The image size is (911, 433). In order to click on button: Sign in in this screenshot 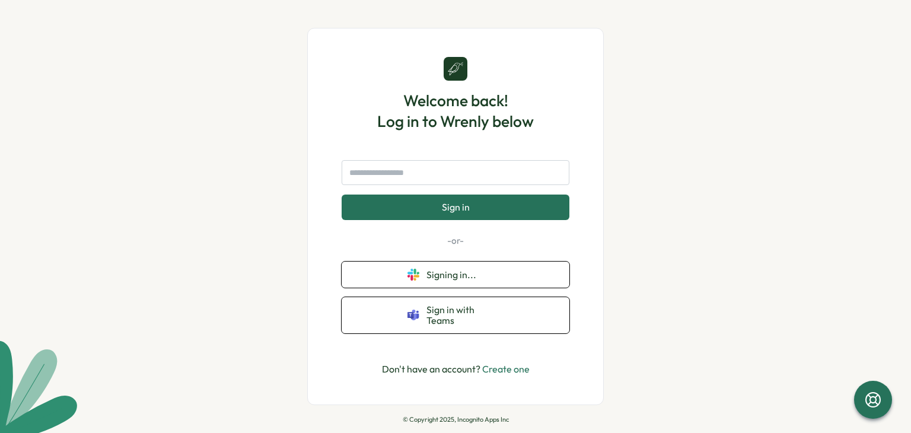, I will do `click(456, 207)`.